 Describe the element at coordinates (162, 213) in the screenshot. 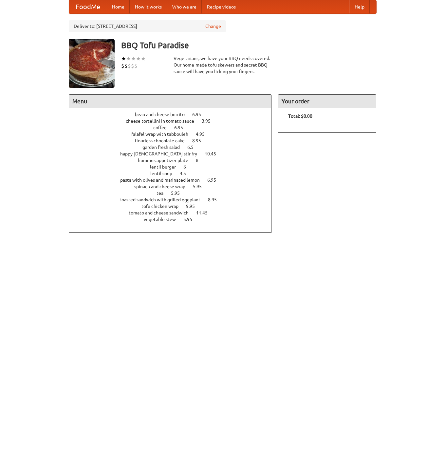

I see `span: tomato and cheese sandwich` at that location.